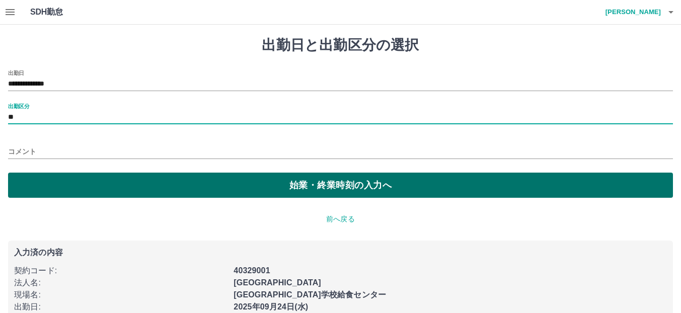  I want to click on button: 始業・終業時刻の入力へ, so click(340, 185).